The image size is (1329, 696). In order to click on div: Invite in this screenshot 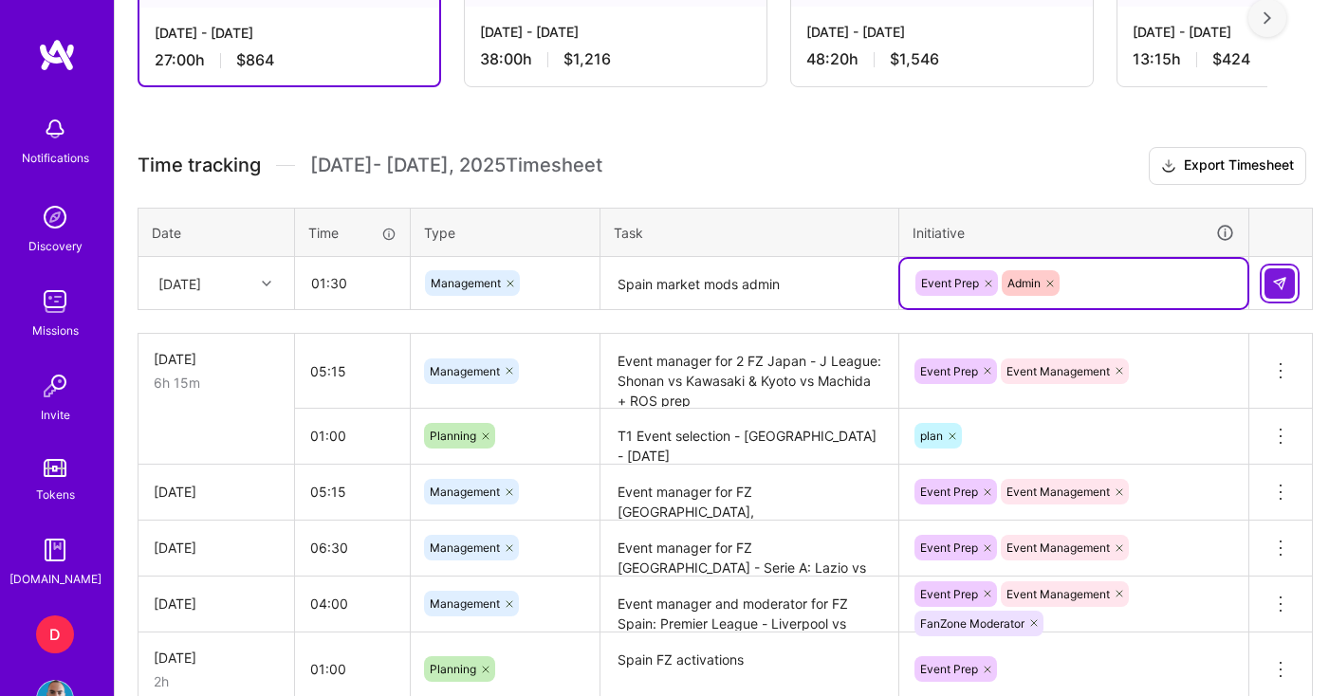, I will do `click(55, 415)`.